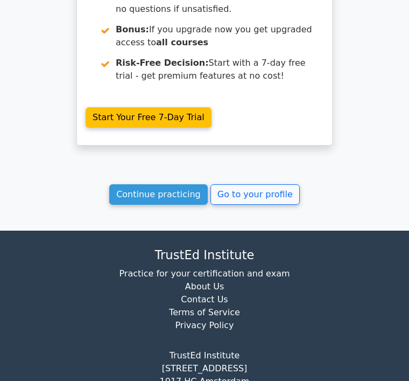 The width and height of the screenshot is (409, 381). I want to click on h4: TrustEd Institute, so click(205, 255).